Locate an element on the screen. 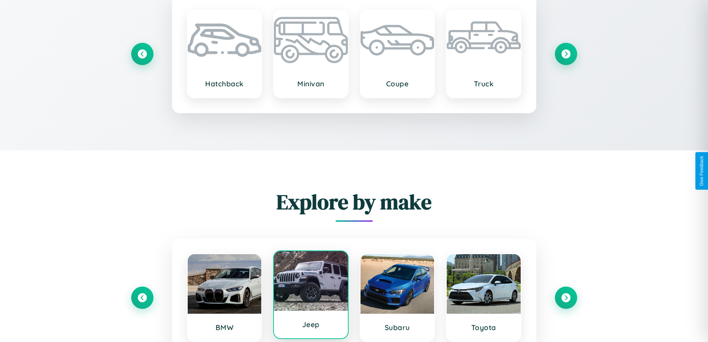  h3: Jeep is located at coordinates (311, 324).